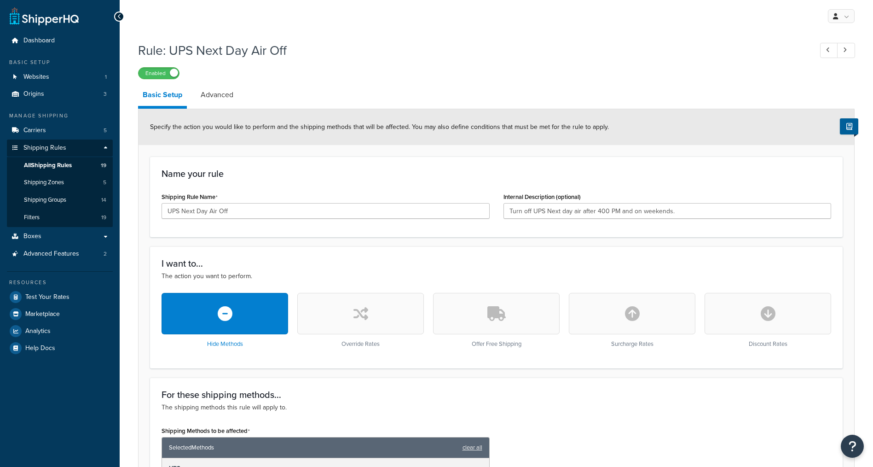 The height and width of the screenshot is (467, 873). Describe the element at coordinates (32, 236) in the screenshot. I see `span: Boxes` at that location.